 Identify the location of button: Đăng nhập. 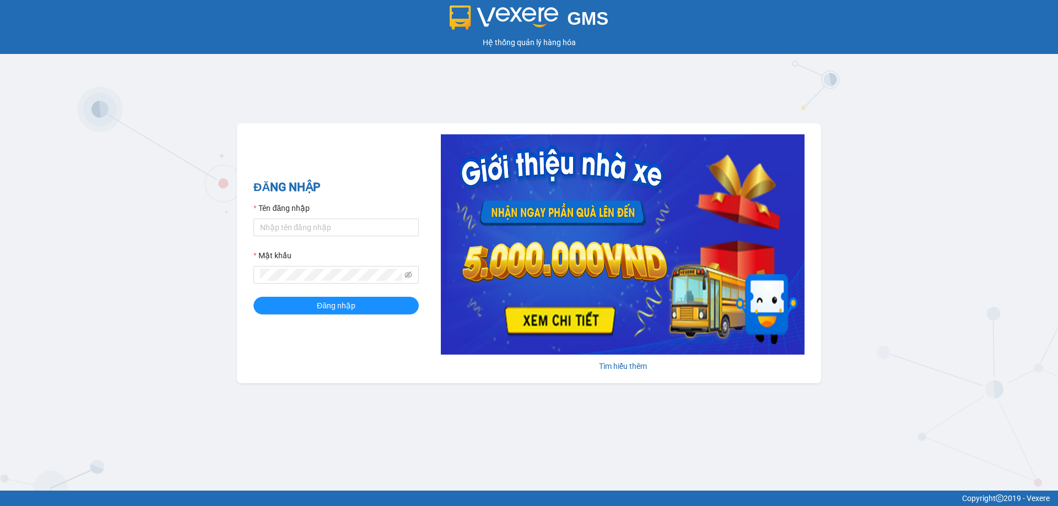
(336, 306).